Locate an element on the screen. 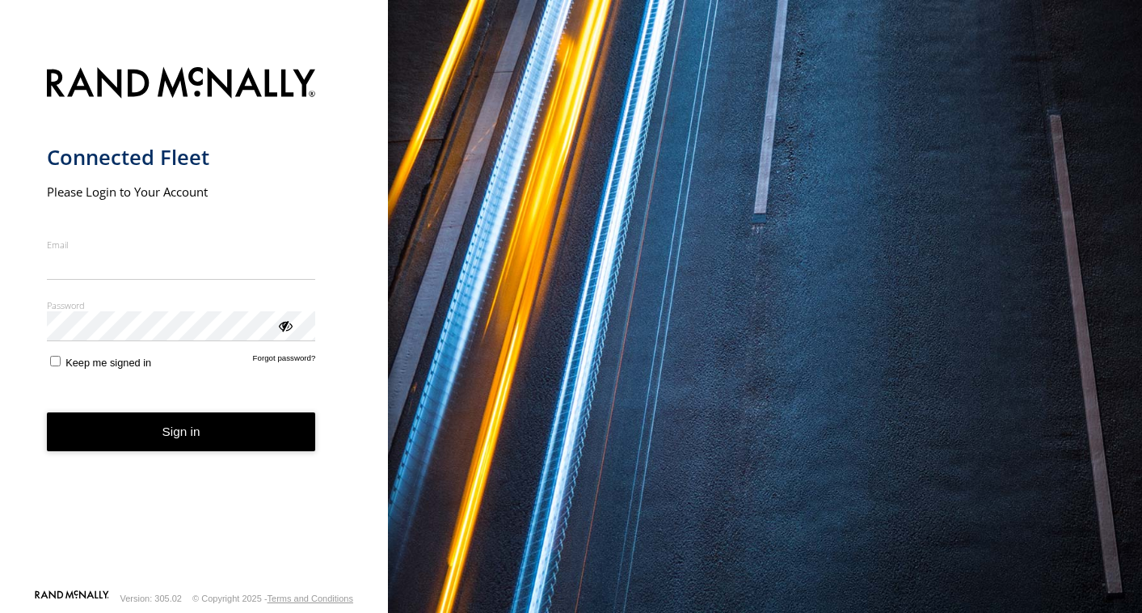 The height and width of the screenshot is (613, 1142). input: Keep me signed in is located at coordinates (55, 360).